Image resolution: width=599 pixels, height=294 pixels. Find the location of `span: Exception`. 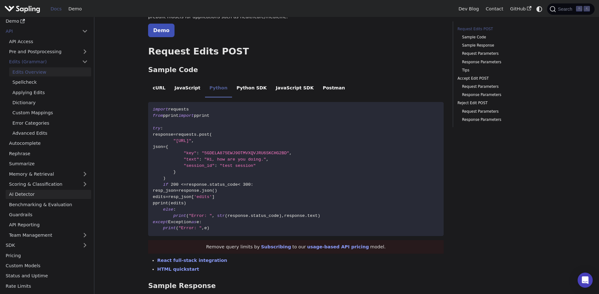

span: Exception is located at coordinates (180, 222).